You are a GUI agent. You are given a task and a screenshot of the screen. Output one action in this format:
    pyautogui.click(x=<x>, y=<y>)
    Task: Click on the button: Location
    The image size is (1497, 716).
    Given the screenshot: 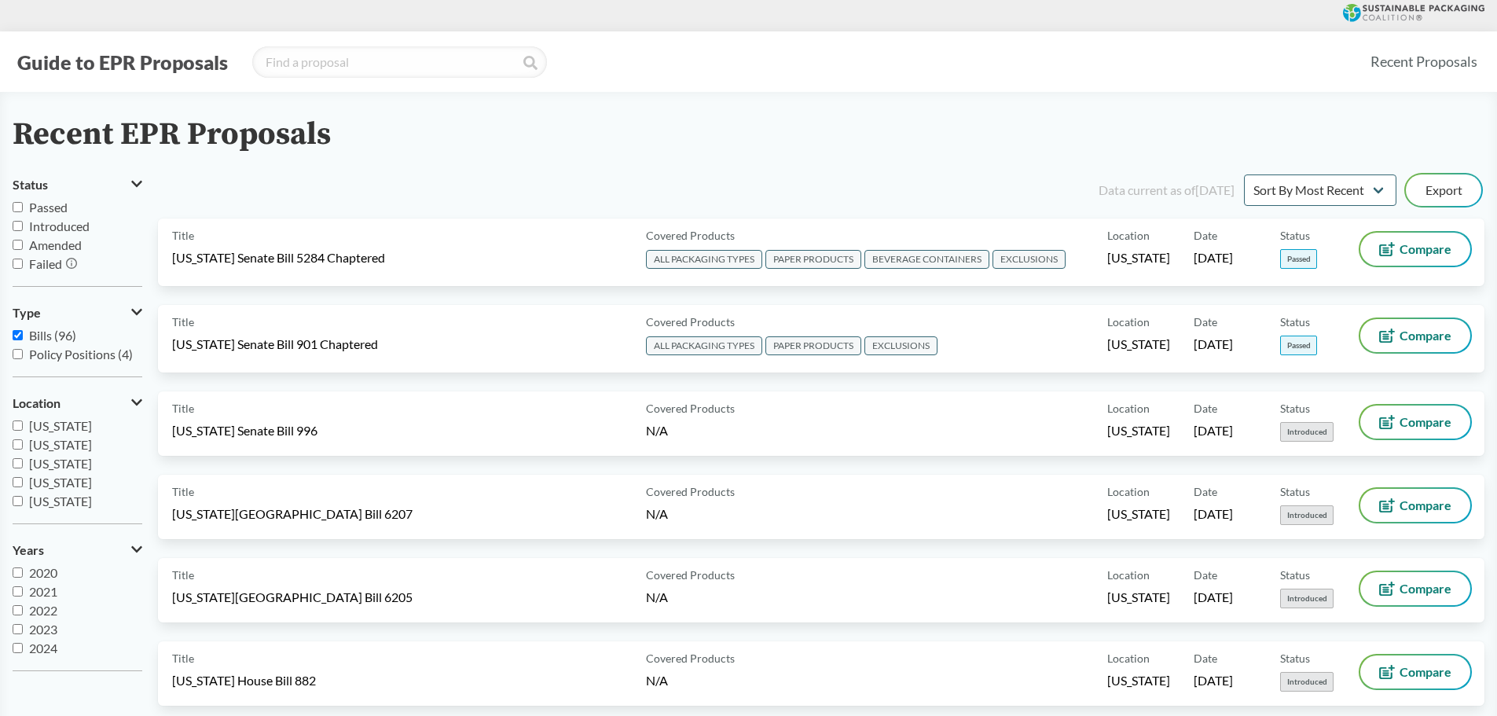 What is the action you would take?
    pyautogui.click(x=77, y=403)
    